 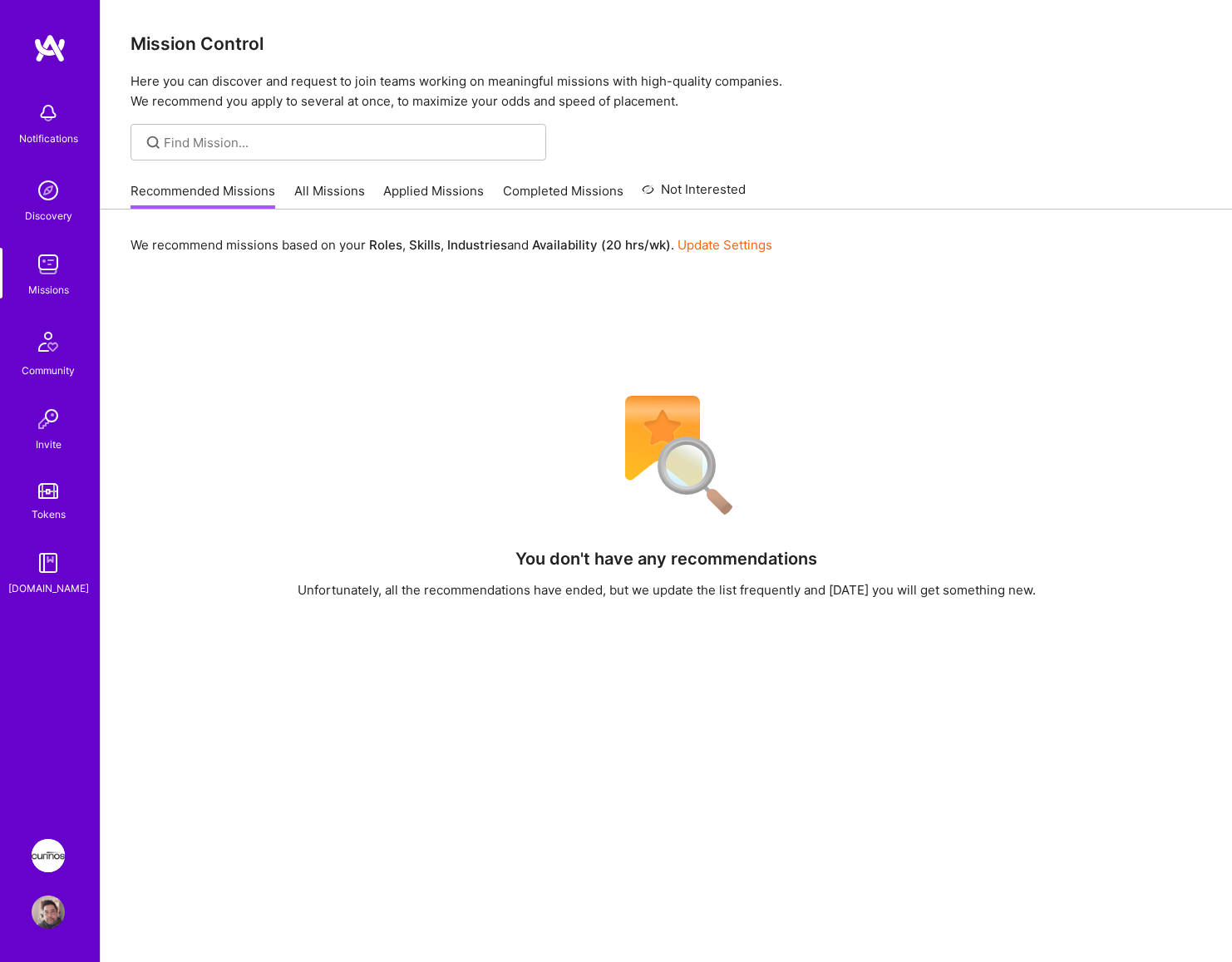 I want to click on h3: Mission Control, so click(x=666, y=43).